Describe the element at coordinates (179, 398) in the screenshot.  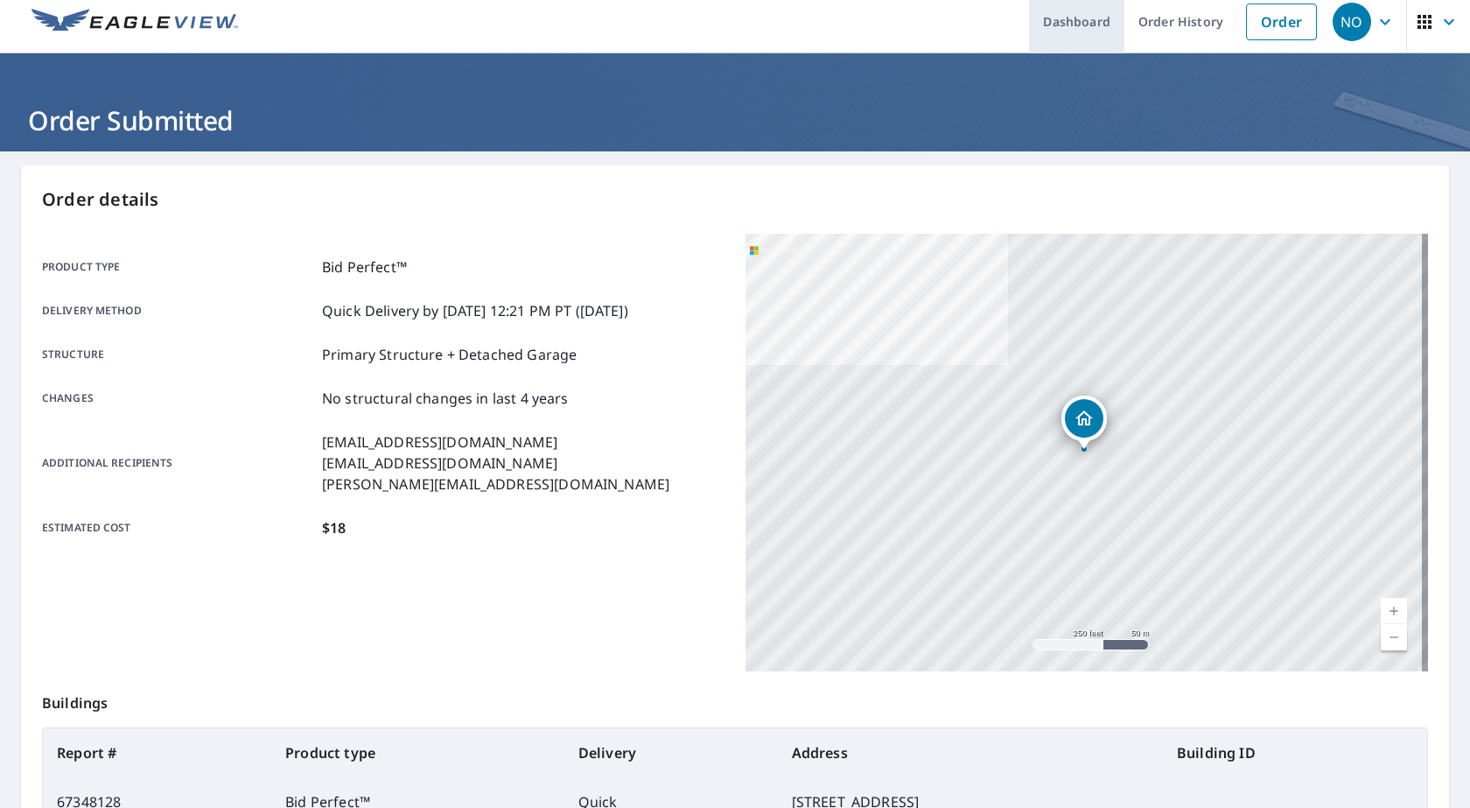
I see `p: Changes` at that location.